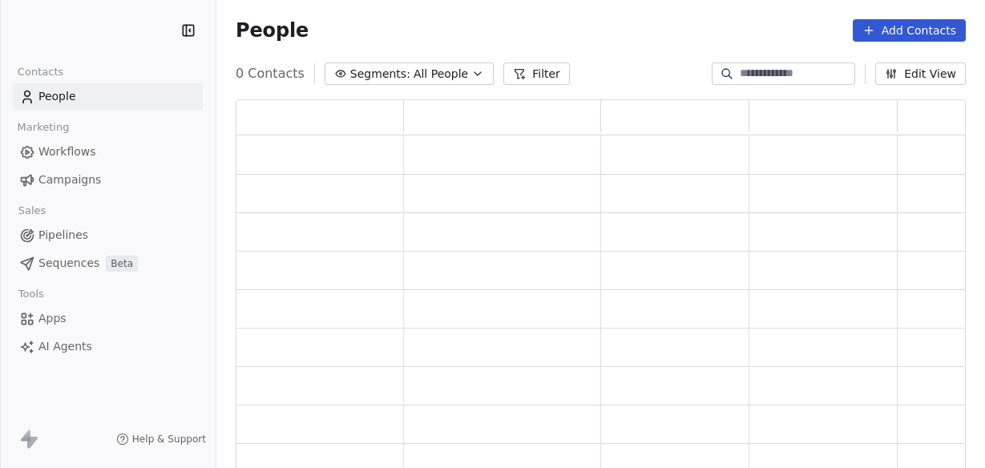 This screenshot has width=985, height=468. What do you see at coordinates (107, 346) in the screenshot?
I see `a: AI Agents` at bounding box center [107, 346].